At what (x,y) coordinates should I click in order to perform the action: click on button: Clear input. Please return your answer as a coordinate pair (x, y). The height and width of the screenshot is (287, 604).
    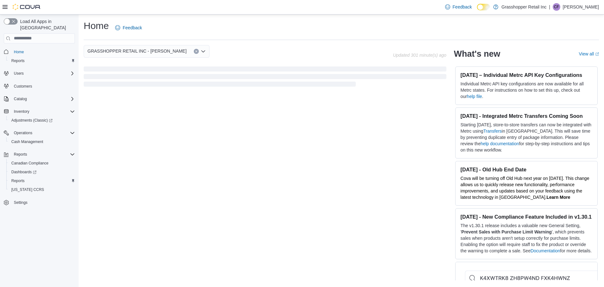
    Looking at the image, I should click on (196, 51).